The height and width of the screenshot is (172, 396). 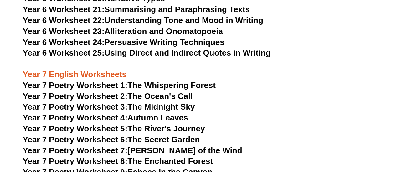 What do you see at coordinates (123, 31) in the screenshot?
I see `a: Year 6 Worksheet 23:Alliteration and Onomatopoeia` at bounding box center [123, 31].